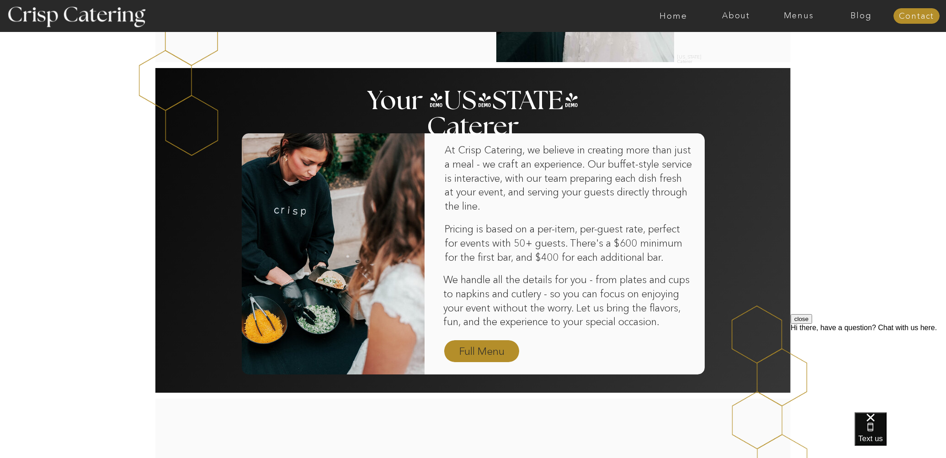 This screenshot has width=946, height=458. I want to click on a: Home, so click(673, 16).